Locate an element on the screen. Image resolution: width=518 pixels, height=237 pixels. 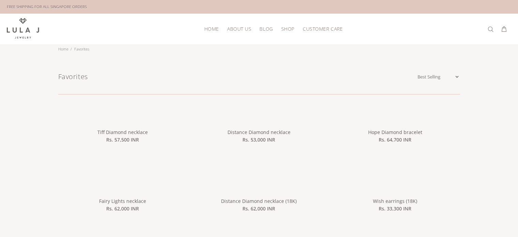
span: About Us is located at coordinates (239, 29).